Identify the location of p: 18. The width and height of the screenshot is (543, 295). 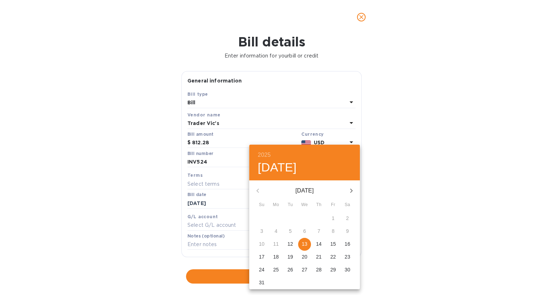
(276, 257).